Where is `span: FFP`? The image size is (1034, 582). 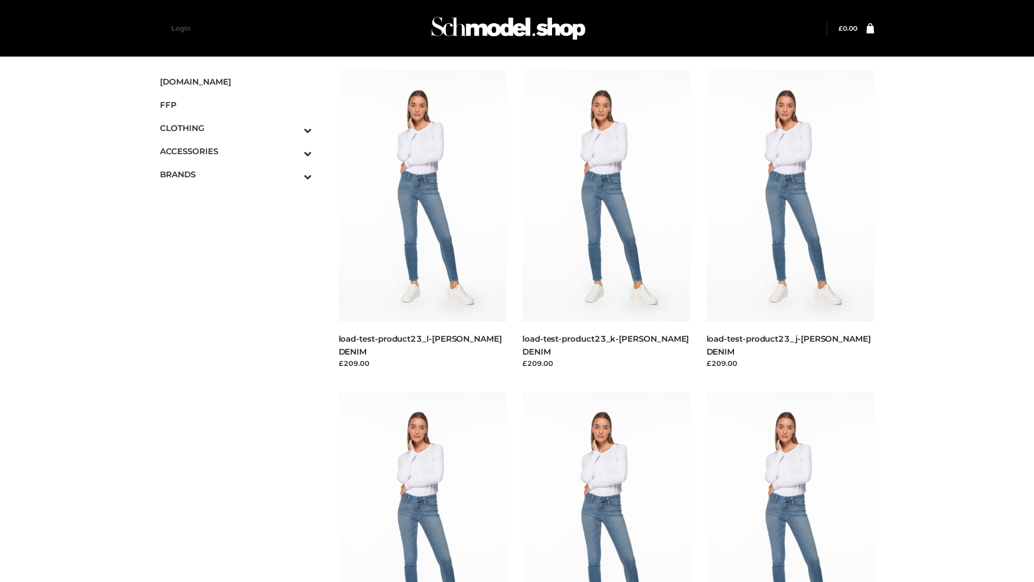
span: FFP is located at coordinates (236, 105).